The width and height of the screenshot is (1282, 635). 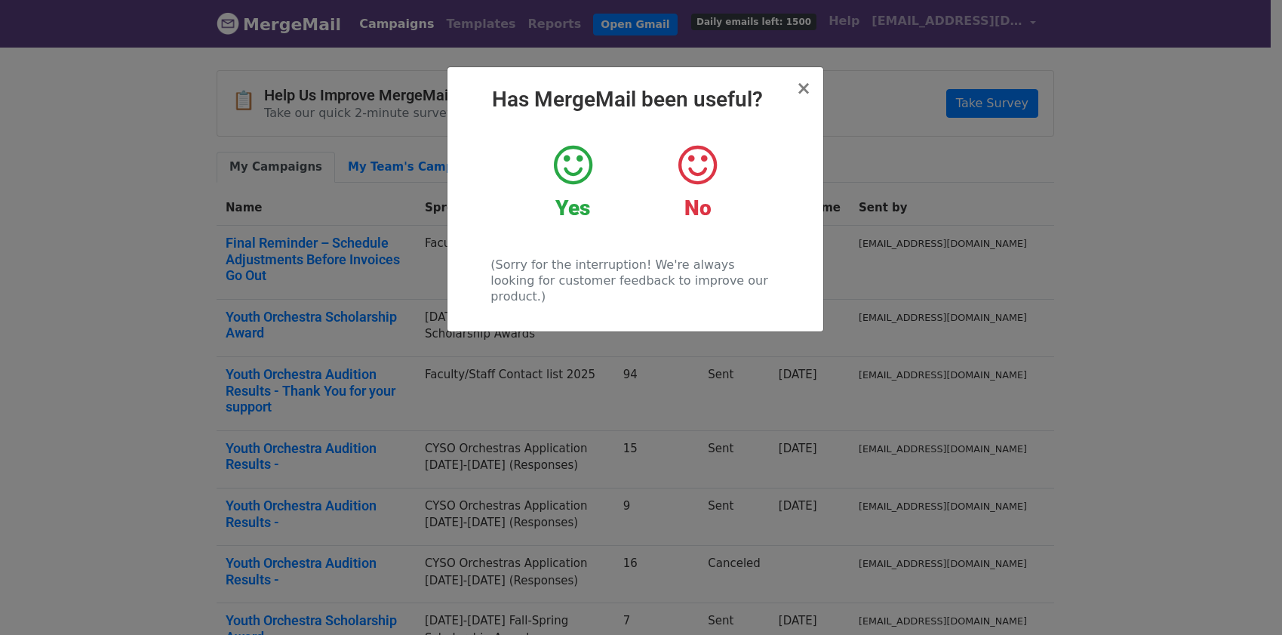 I want to click on strong: Yes, so click(x=573, y=208).